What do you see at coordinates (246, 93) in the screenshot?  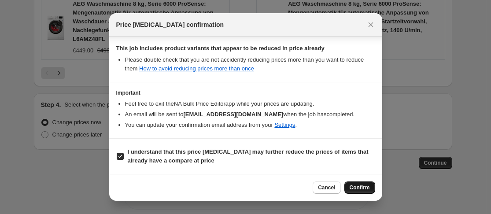 I see `h3: Important` at bounding box center [246, 93].